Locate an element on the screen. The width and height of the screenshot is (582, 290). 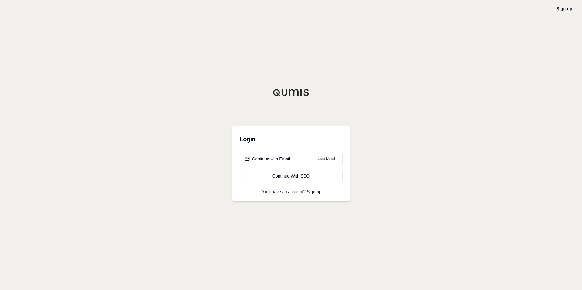
a: Continue With SSO is located at coordinates (291, 176).